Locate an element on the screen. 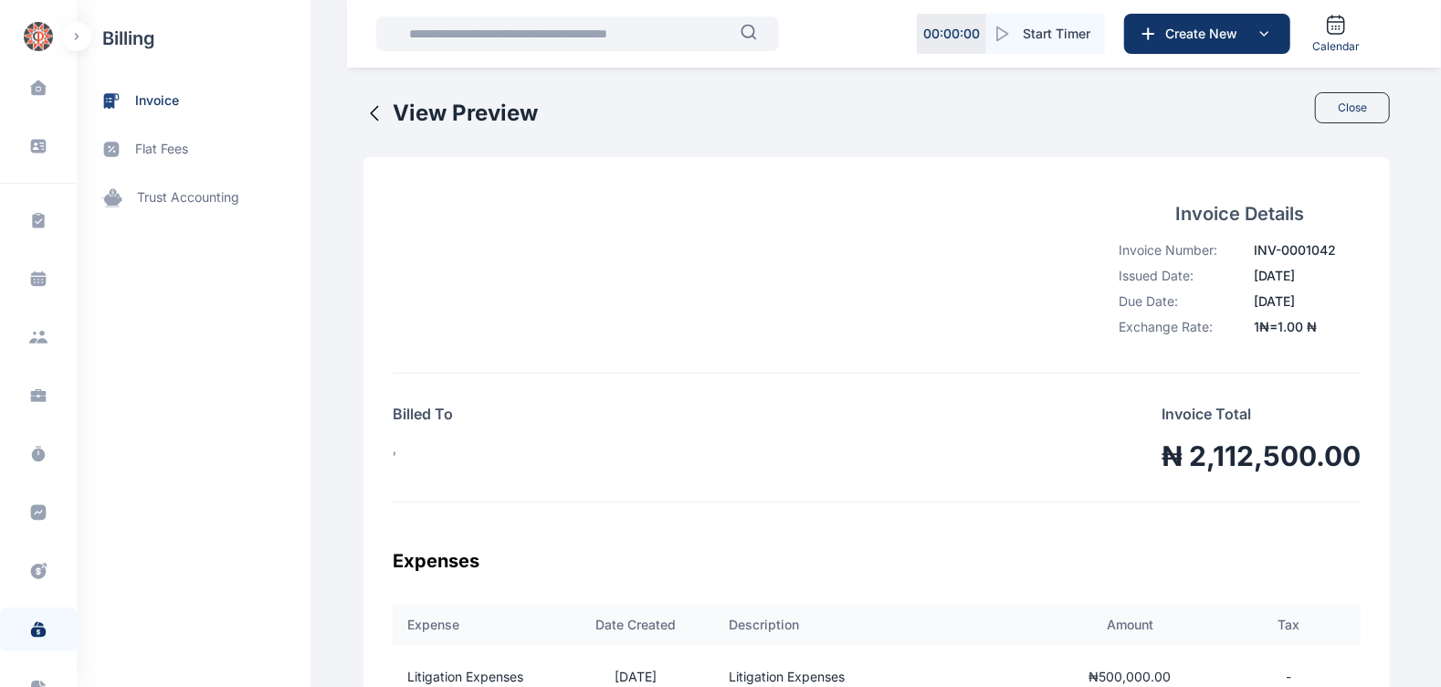 The height and width of the screenshot is (687, 1441). div: Exchange Rate: is located at coordinates (1181, 327).